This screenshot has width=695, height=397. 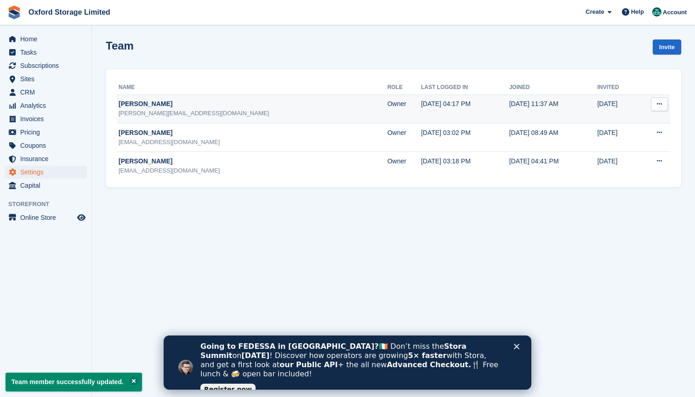 I want to click on p: Team member successfully updated., so click(x=74, y=382).